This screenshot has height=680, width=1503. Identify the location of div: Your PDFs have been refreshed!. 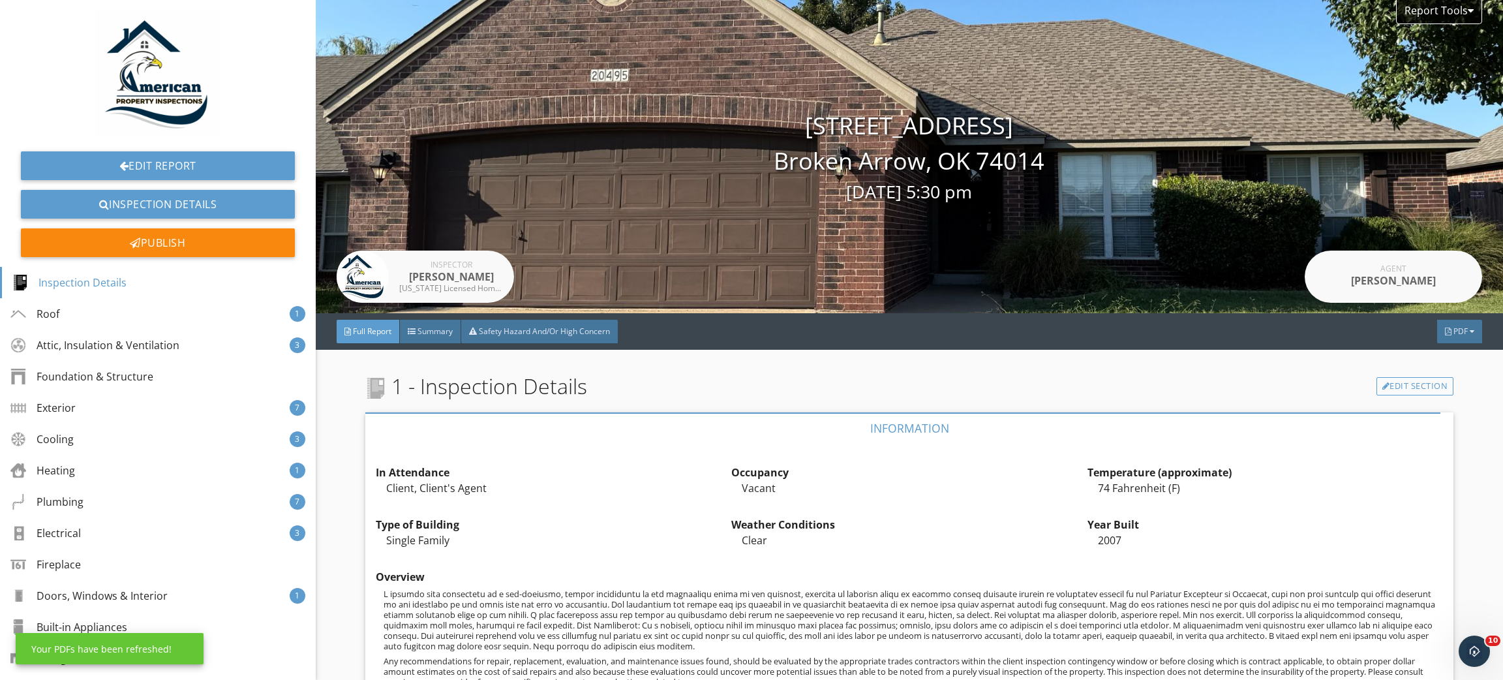
(101, 649).